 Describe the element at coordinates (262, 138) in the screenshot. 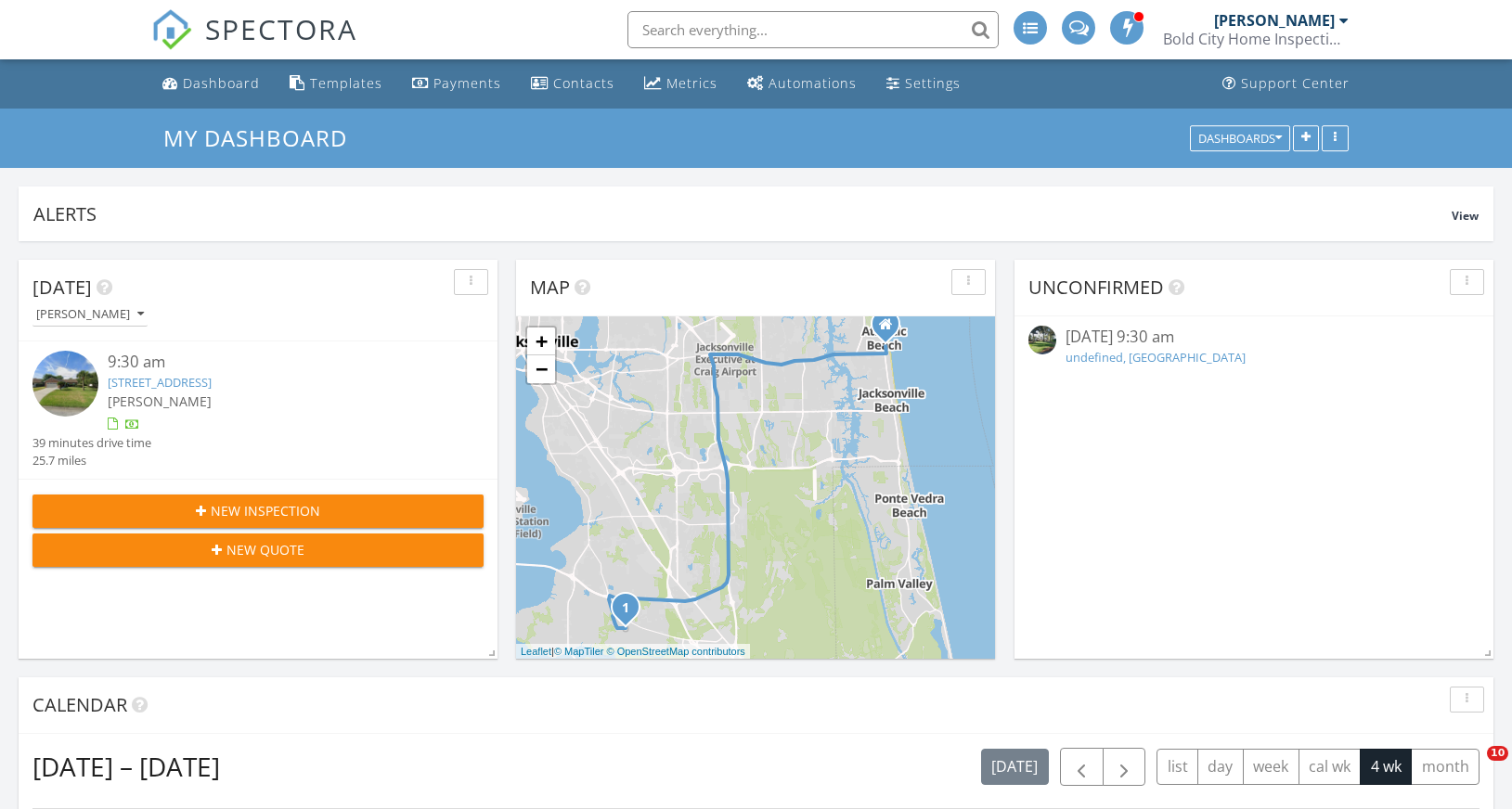

I see `a: My Dashboard` at that location.